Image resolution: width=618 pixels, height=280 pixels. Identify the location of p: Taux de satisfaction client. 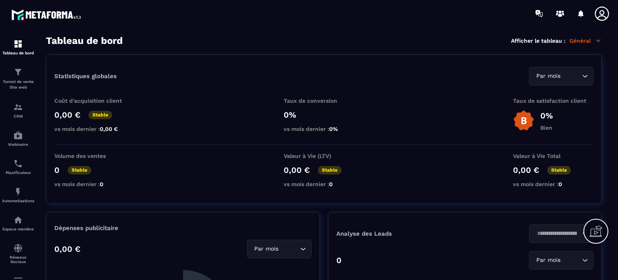
(553, 101).